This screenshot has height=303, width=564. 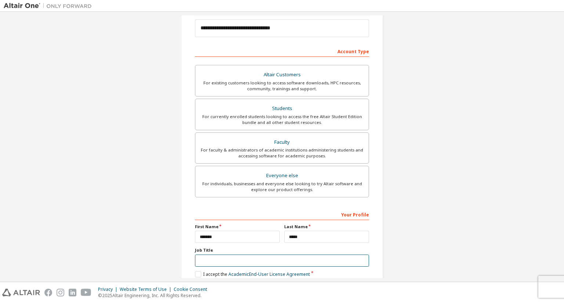 I want to click on label: Job Title, so click(x=282, y=251).